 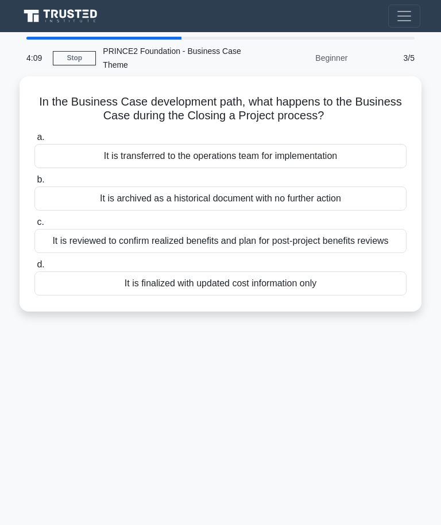 What do you see at coordinates (387, 58) in the screenshot?
I see `div: 3/5` at bounding box center [387, 58].